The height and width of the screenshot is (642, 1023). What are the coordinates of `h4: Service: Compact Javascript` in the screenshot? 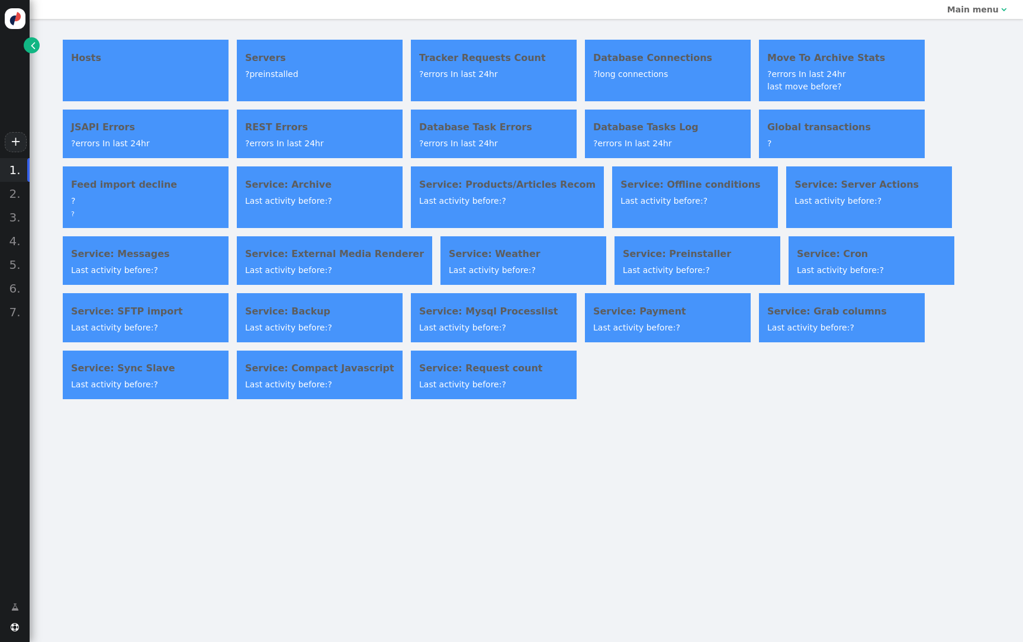 It's located at (320, 368).